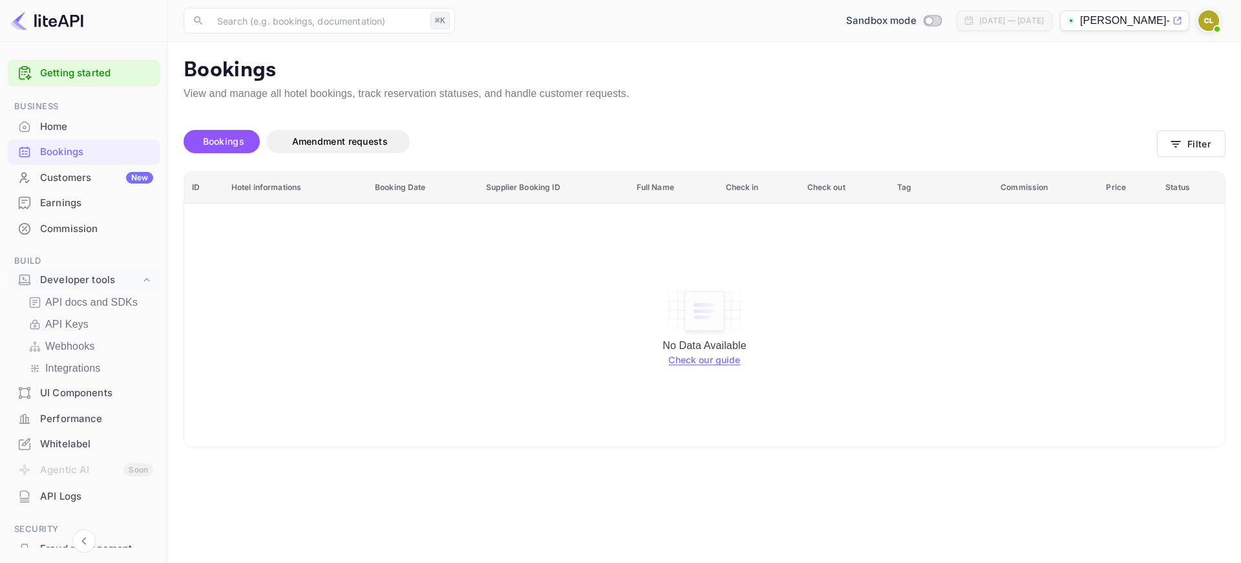 This screenshot has height=563, width=1241. What do you see at coordinates (96, 178) in the screenshot?
I see `div: Customers` at bounding box center [96, 178].